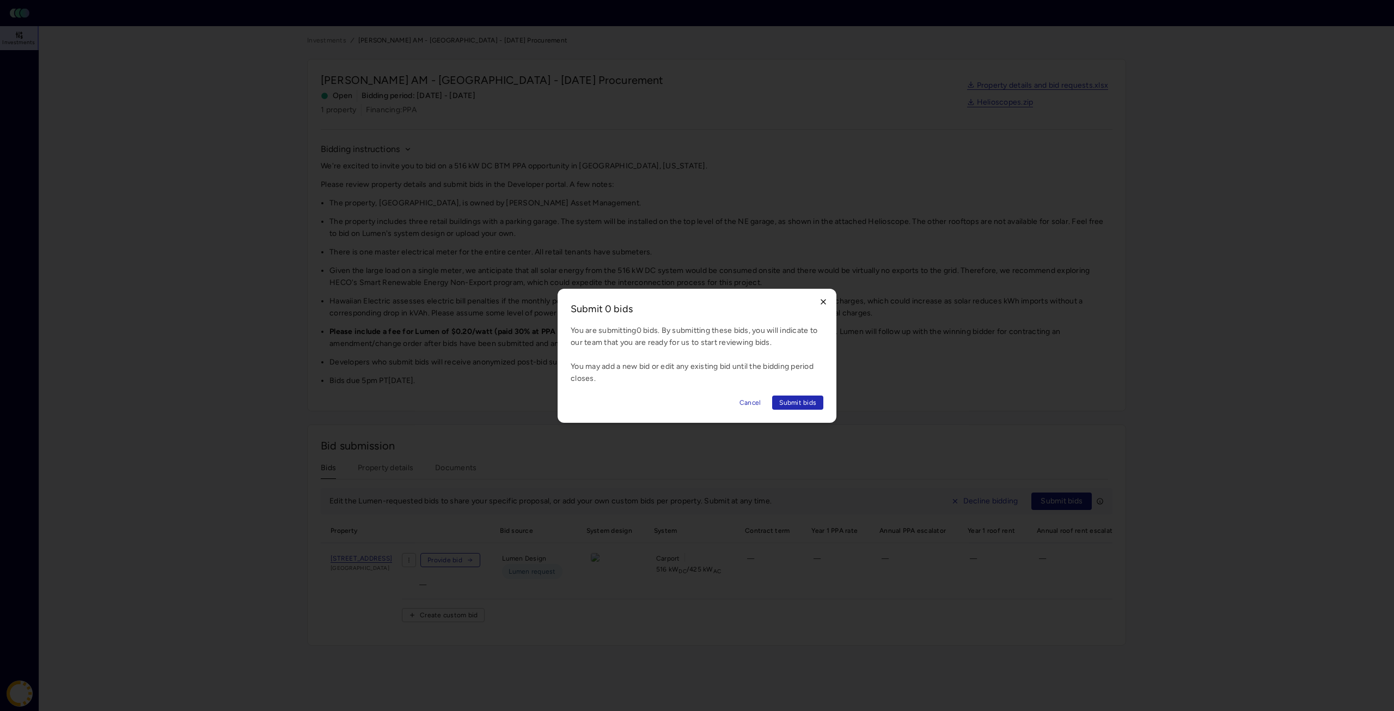 Image resolution: width=1394 pixels, height=711 pixels. Describe the element at coordinates (697, 309) in the screenshot. I see `h2: Submit 0 bids` at that location.